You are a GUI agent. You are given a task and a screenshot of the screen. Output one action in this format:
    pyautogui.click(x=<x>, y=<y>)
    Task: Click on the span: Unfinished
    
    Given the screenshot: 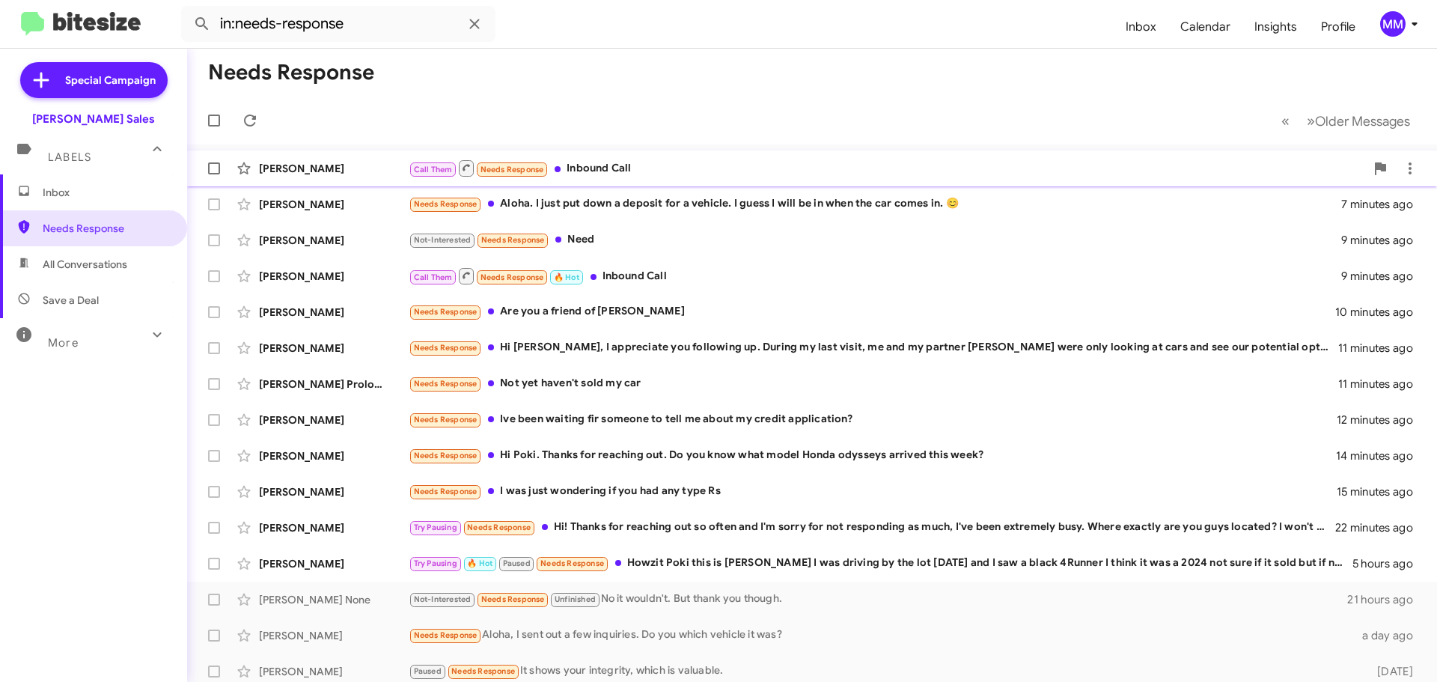 What is the action you would take?
    pyautogui.click(x=575, y=599)
    